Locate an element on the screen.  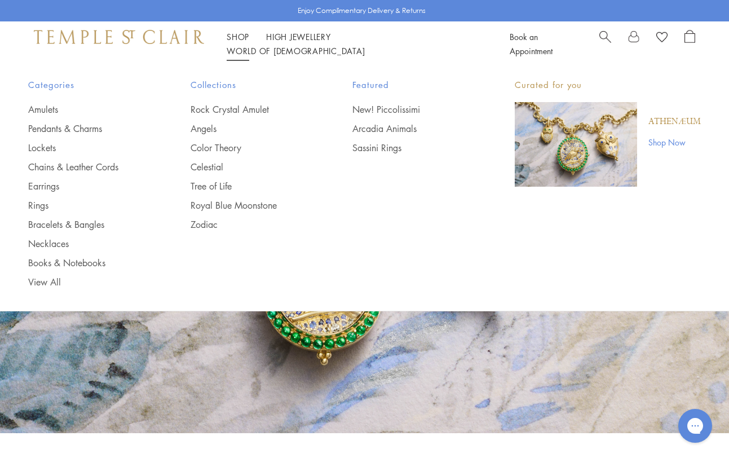
a: ShopShop is located at coordinates (238, 37).